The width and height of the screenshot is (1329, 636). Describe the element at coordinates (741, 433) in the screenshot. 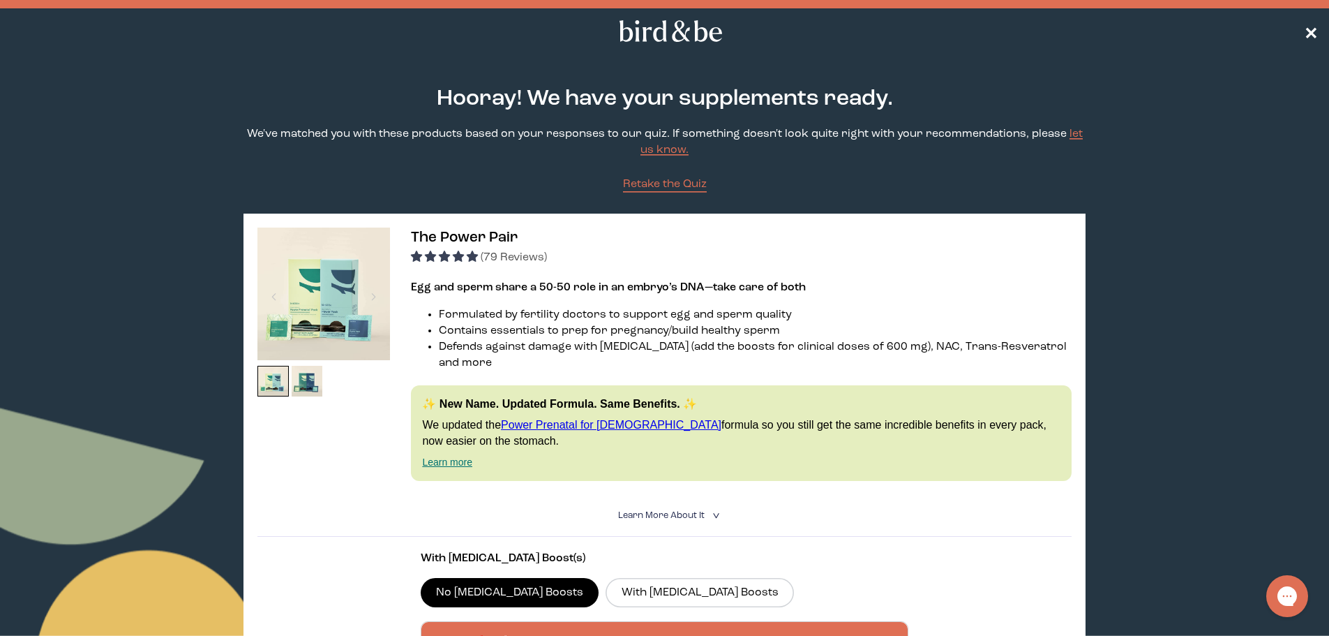

I see `p: We updated the formula so you still get the same incredible benefits in every pack, now easier on...` at that location.